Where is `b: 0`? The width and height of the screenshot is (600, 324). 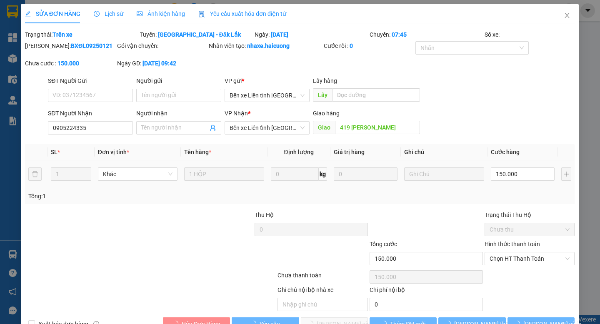 b: 0 is located at coordinates (351, 46).